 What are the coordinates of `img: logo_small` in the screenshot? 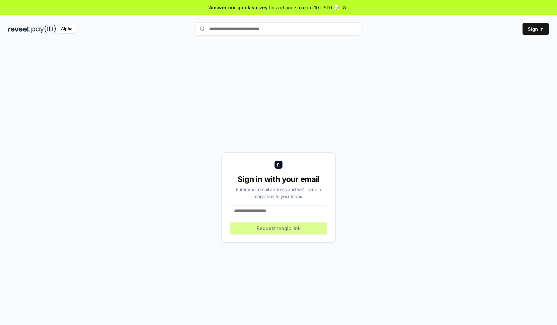 It's located at (279, 164).